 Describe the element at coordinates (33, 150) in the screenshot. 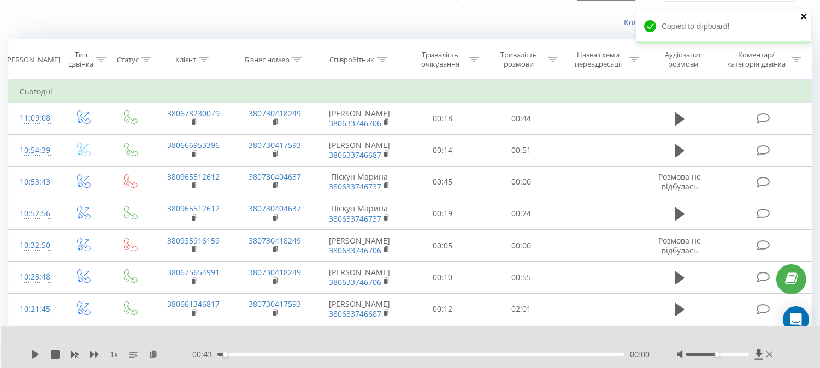

I see `div: 10:54:39` at that location.